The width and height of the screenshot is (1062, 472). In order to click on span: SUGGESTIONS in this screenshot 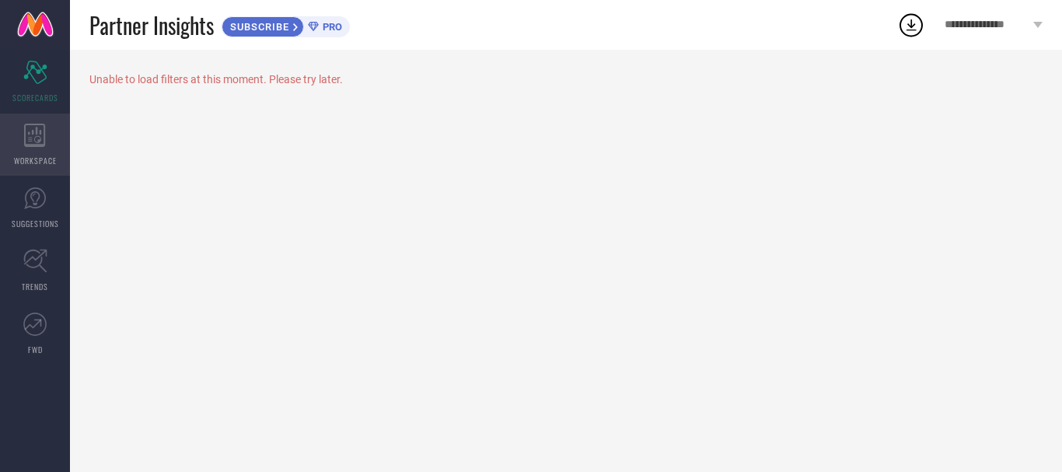, I will do `click(35, 223)`.